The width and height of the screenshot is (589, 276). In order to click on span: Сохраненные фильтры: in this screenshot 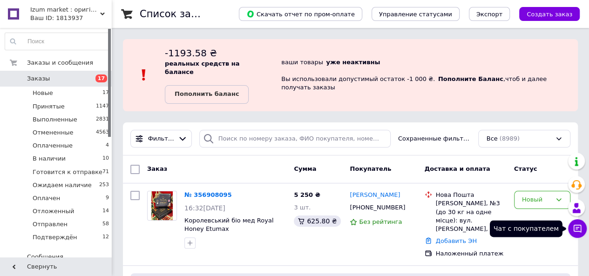, I will do `click(434, 139)`.